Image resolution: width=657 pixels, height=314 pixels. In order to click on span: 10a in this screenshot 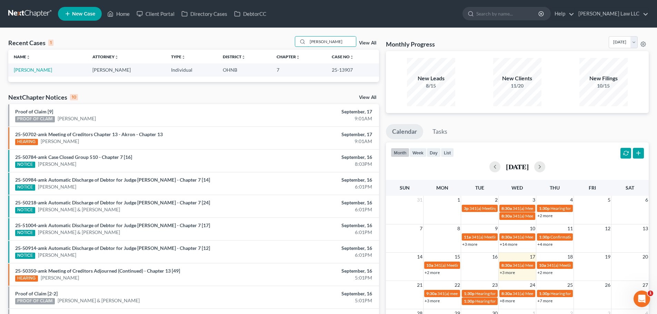, I will do `click(430, 265)`.